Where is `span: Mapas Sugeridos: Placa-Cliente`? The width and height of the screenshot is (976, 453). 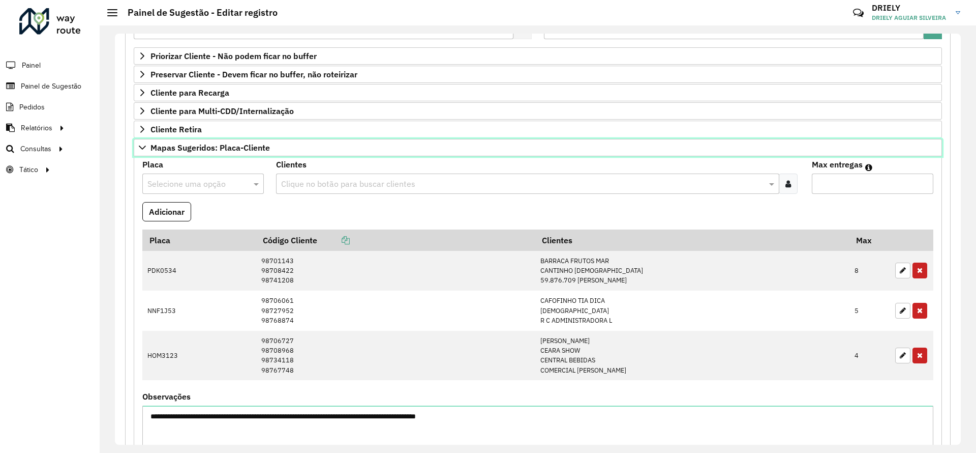 span: Mapas Sugeridos: Placa-Cliente is located at coordinates (210, 147).